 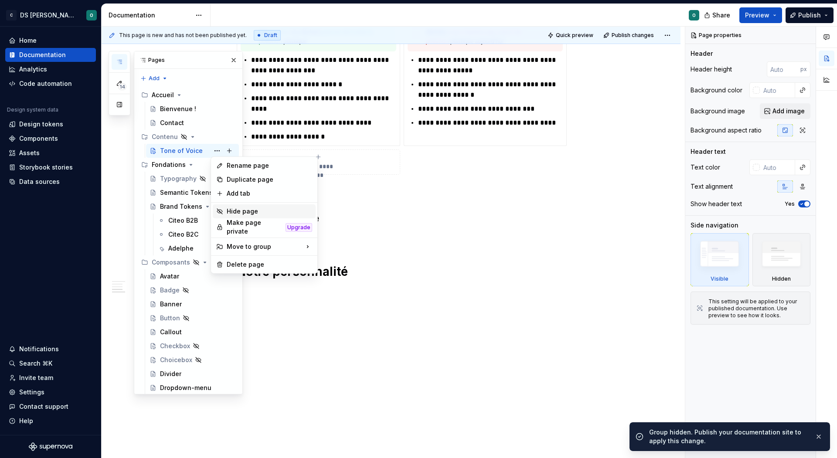 What do you see at coordinates (270, 265) in the screenshot?
I see `div: Delete page` at bounding box center [270, 265].